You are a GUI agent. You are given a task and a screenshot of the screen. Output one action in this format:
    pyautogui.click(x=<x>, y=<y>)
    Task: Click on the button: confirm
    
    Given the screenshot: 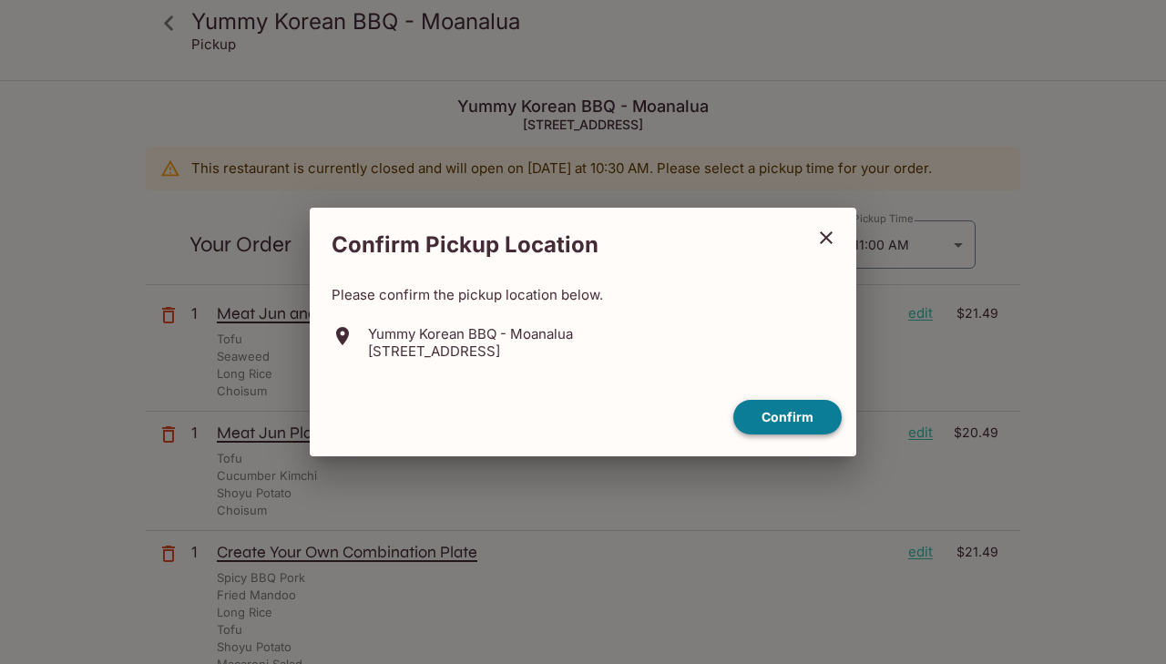 What is the action you would take?
    pyautogui.click(x=787, y=417)
    